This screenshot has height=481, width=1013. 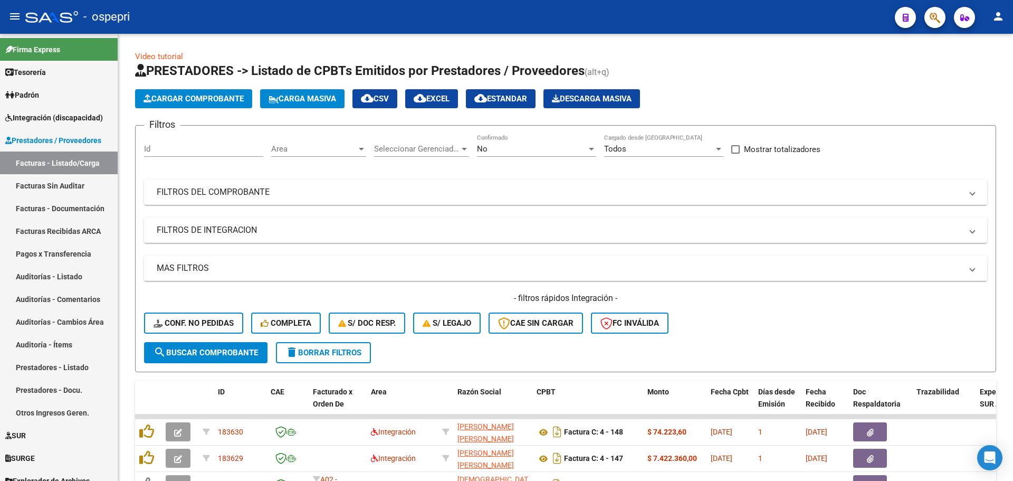 What do you see at coordinates (675, 404) in the screenshot?
I see `datatable-header-cell: Monto` at bounding box center [675, 404].